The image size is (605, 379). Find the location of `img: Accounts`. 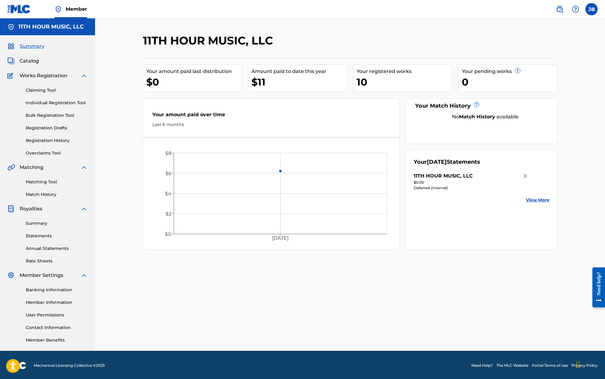

img: Accounts is located at coordinates (11, 27).